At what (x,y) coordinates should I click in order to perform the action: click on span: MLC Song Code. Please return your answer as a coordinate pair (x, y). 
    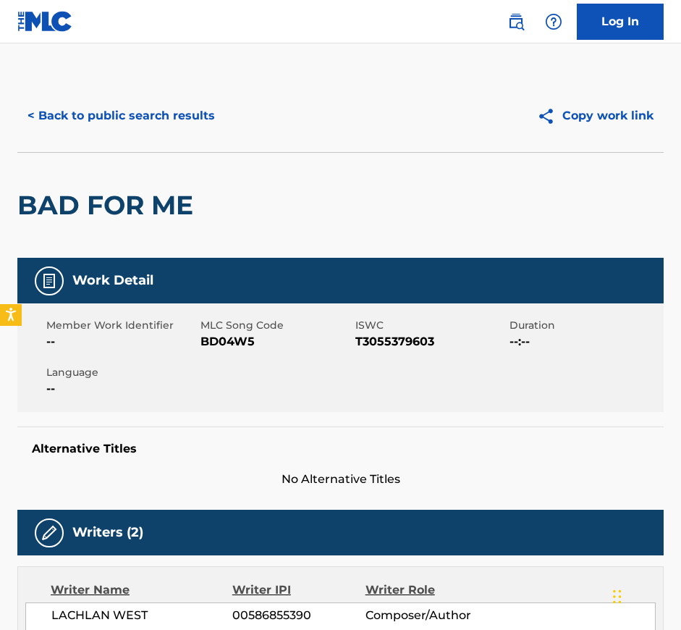
    Looking at the image, I should click on (276, 325).